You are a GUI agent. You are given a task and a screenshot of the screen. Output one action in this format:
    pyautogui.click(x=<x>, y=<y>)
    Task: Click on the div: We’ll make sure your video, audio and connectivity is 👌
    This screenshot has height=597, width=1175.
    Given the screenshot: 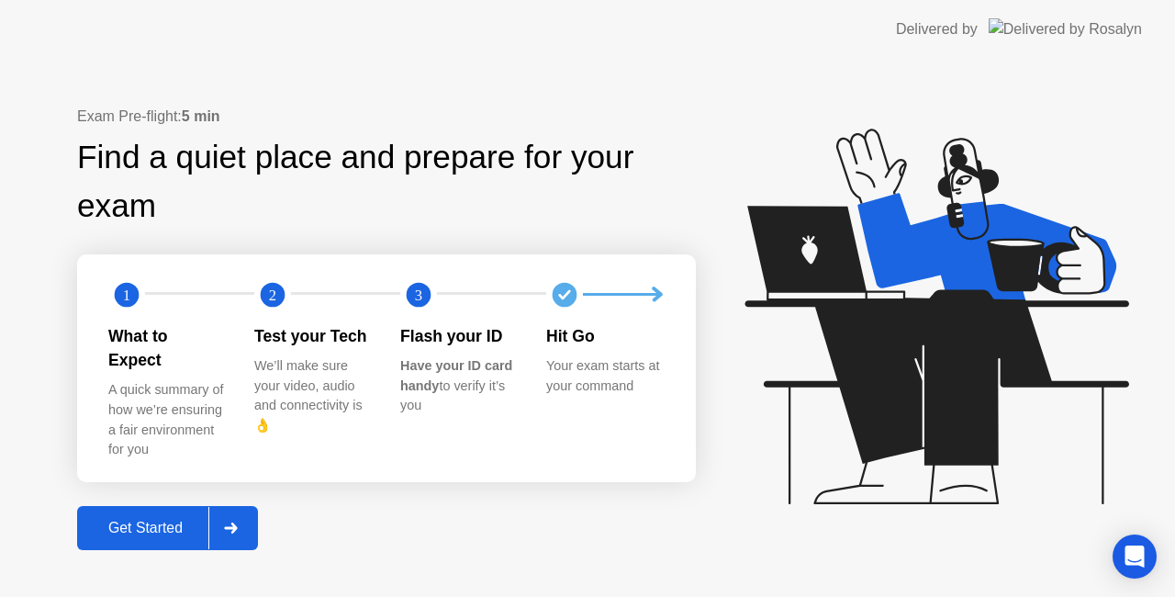 What is the action you would take?
    pyautogui.click(x=312, y=396)
    